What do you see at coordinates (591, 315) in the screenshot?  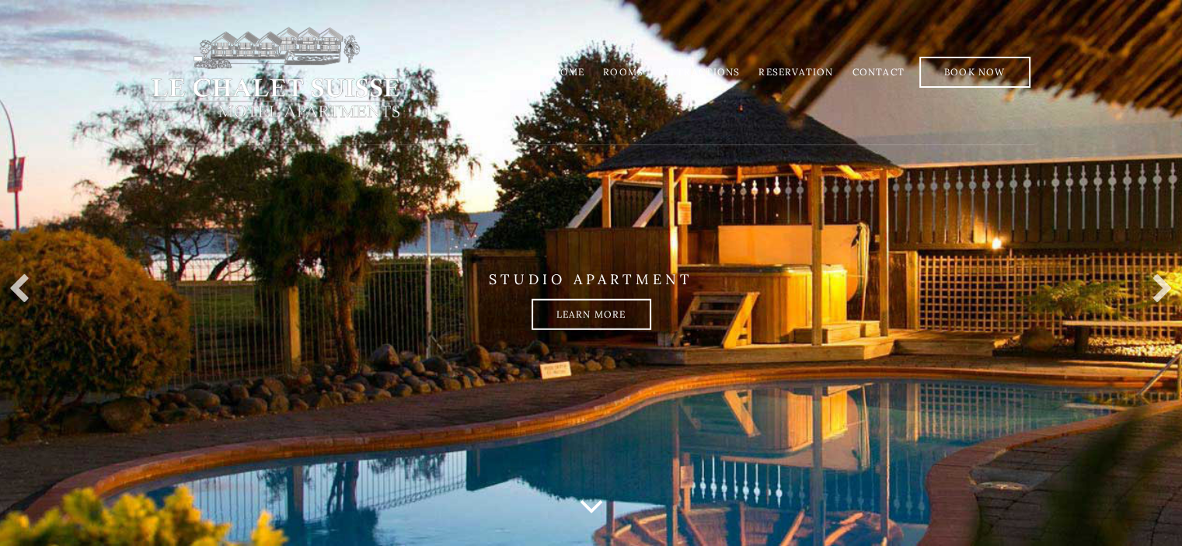 I see `a: Learn more` at bounding box center [591, 315].